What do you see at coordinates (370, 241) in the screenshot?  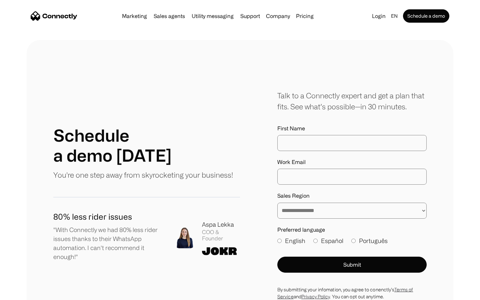 I see `label: Português` at bounding box center [370, 241].